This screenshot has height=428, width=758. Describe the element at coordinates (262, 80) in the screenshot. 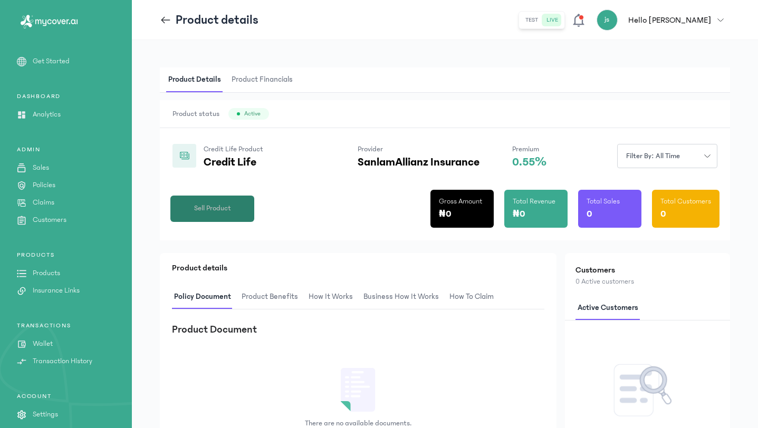

I see `span: Product Financials` at that location.